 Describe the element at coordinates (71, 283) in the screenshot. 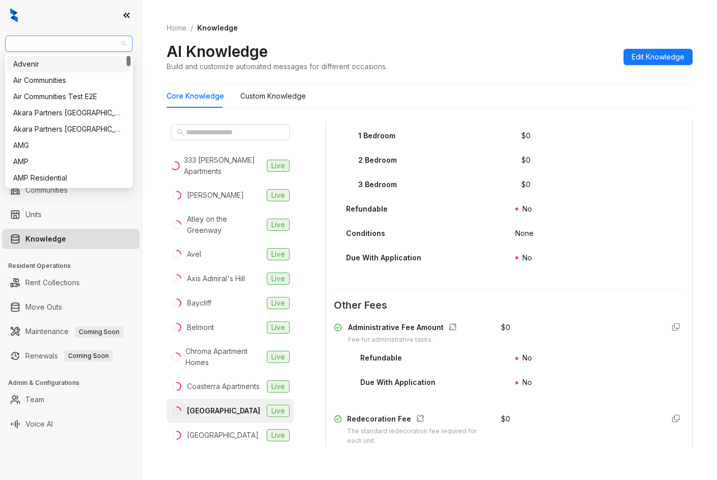

I see `li: Rent Collections` at that location.